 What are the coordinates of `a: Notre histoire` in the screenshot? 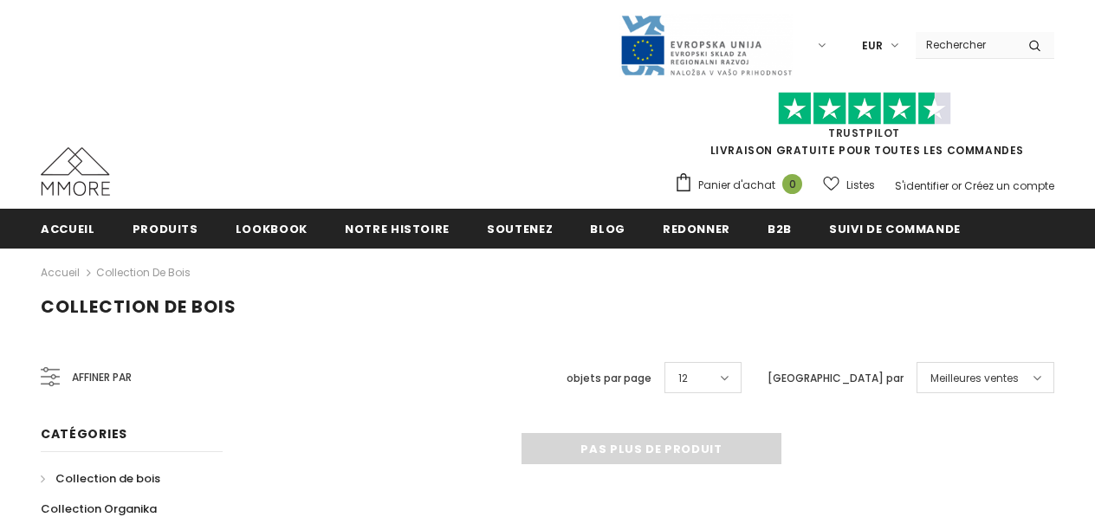 It's located at (397, 228).